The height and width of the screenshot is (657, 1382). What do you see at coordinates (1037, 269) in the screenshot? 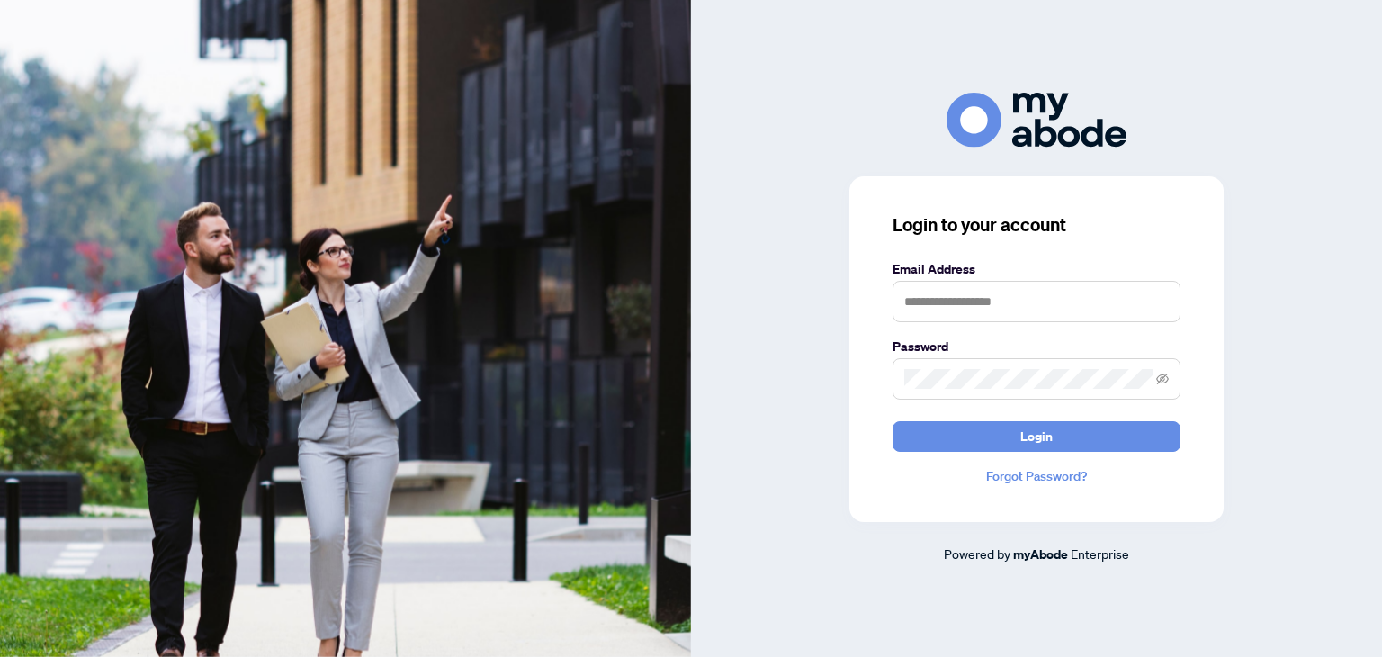
I see `label: Email Address` at bounding box center [1037, 269].